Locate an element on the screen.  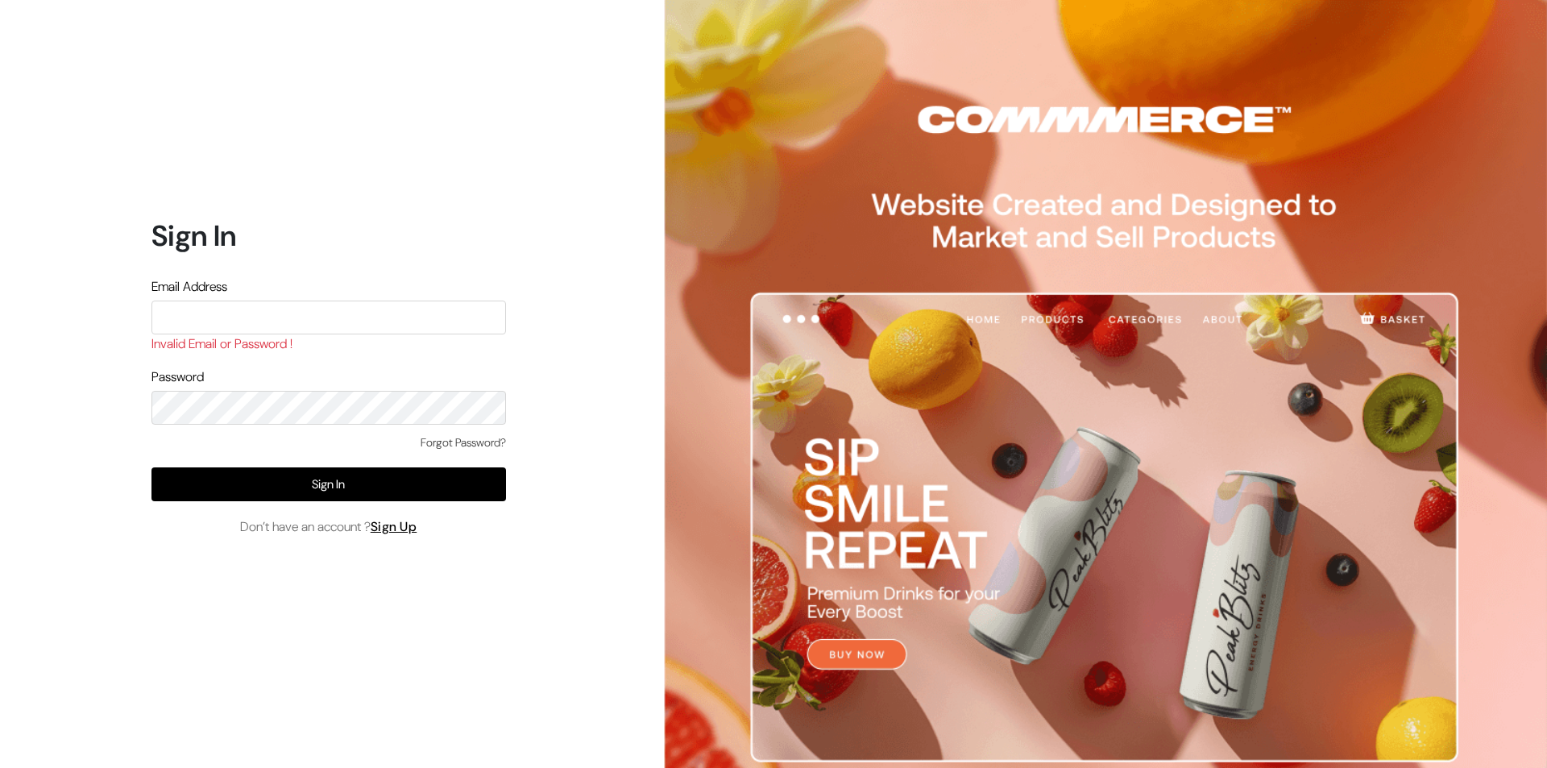
button: Sign In is located at coordinates (329, 484).